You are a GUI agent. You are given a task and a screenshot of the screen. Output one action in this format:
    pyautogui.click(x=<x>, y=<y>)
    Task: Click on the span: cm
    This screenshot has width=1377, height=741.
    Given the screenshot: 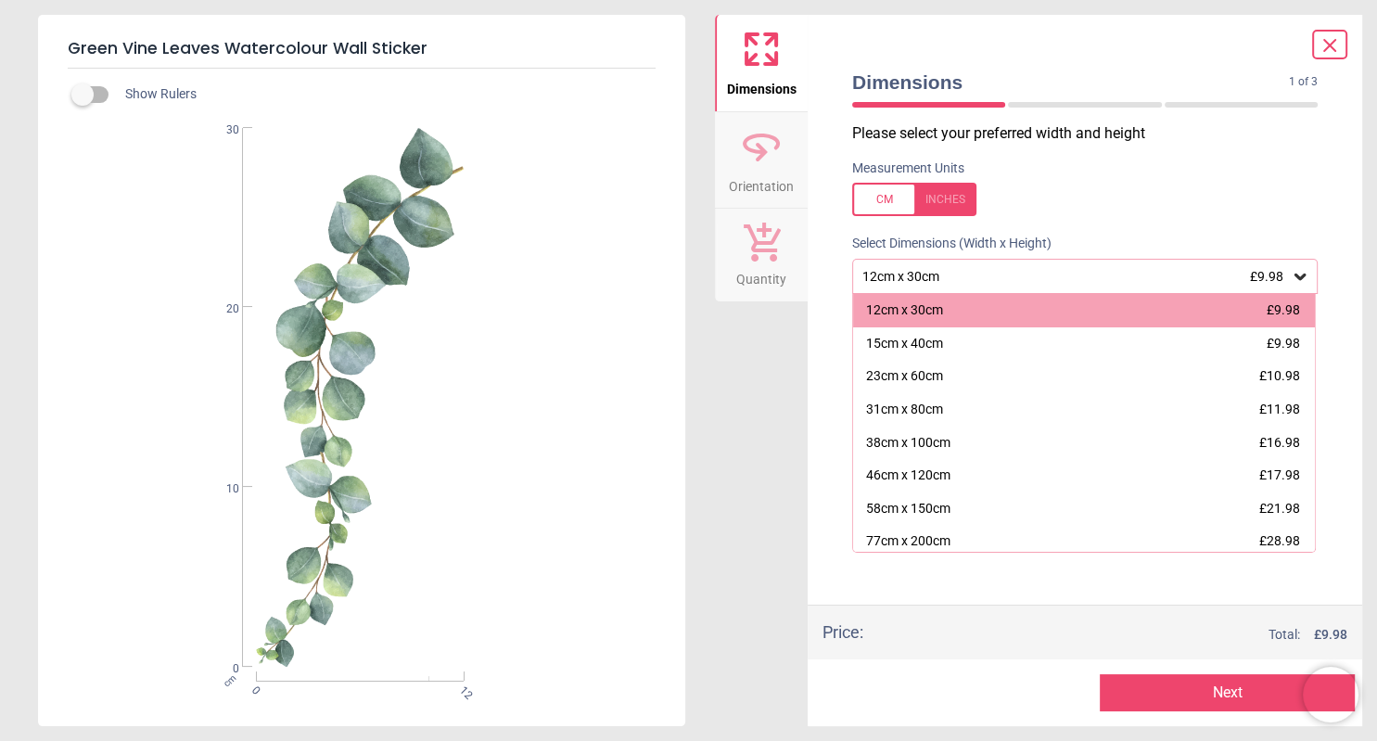 What is the action you would take?
    pyautogui.click(x=230, y=681)
    